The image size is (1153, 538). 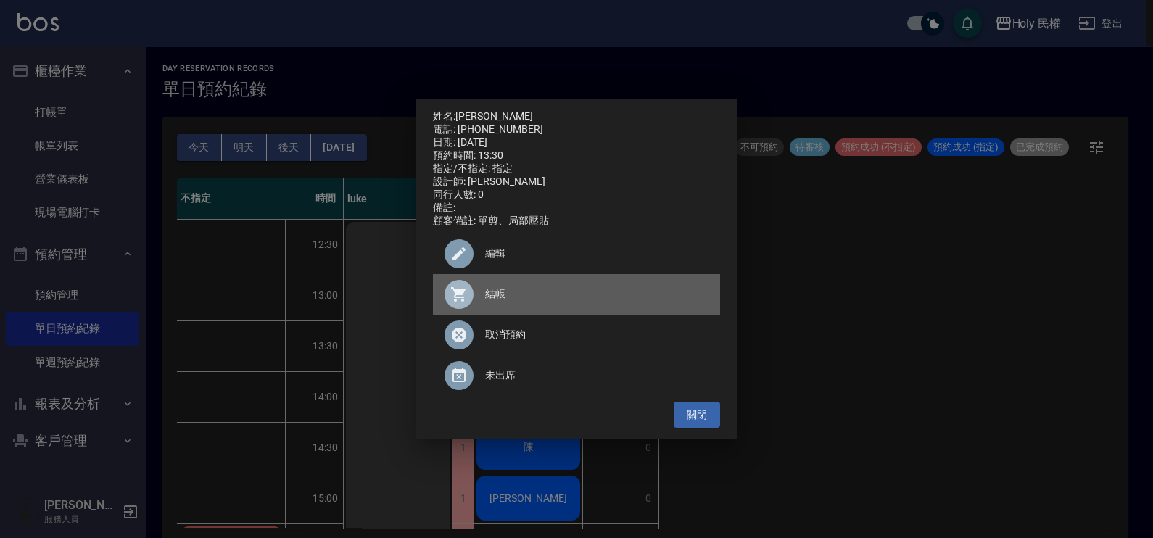 What do you see at coordinates (697, 415) in the screenshot?
I see `button: 關閉` at bounding box center [697, 415].